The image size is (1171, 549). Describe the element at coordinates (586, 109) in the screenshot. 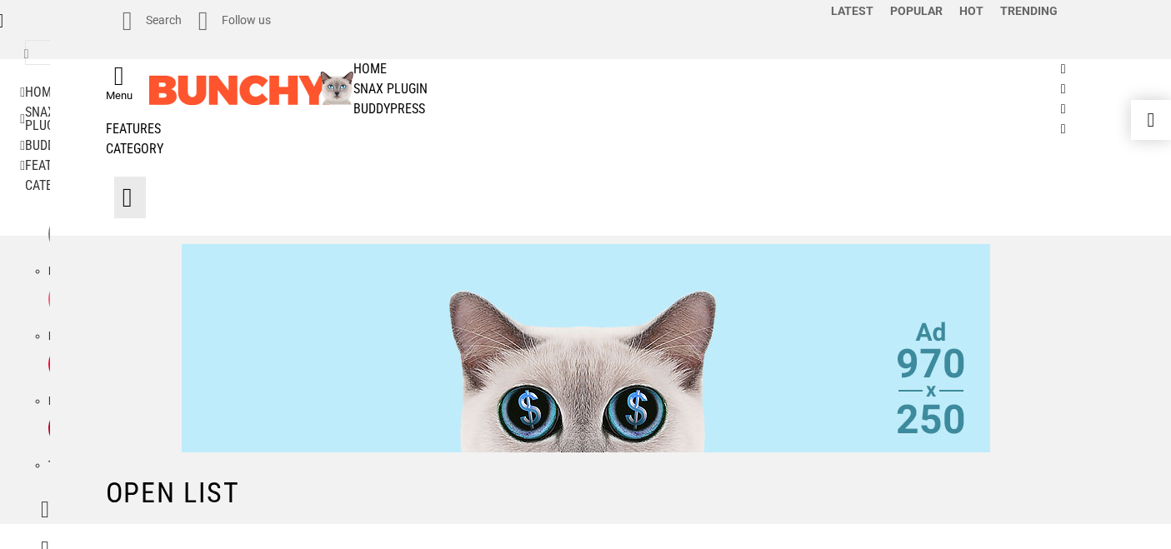

I see `a: BuddyPress` at that location.